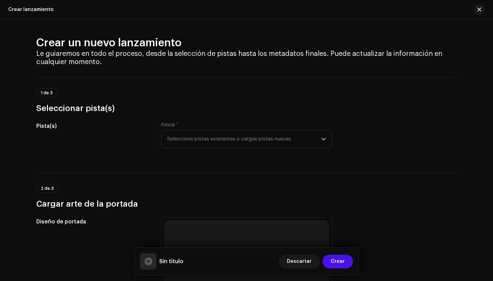 Image resolution: width=493 pixels, height=281 pixels. What do you see at coordinates (93, 222) in the screenshot?
I see `h5: Diseño de portada` at bounding box center [93, 222].